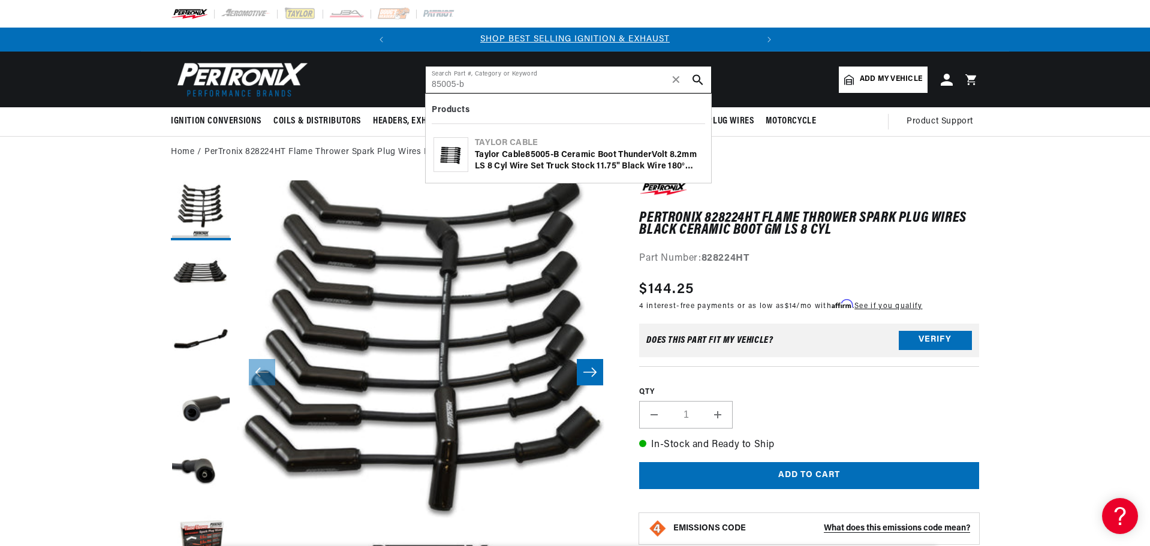  What do you see at coordinates (709, 528) in the screenshot?
I see `strong: EMISSIONS CODE` at bounding box center [709, 528].